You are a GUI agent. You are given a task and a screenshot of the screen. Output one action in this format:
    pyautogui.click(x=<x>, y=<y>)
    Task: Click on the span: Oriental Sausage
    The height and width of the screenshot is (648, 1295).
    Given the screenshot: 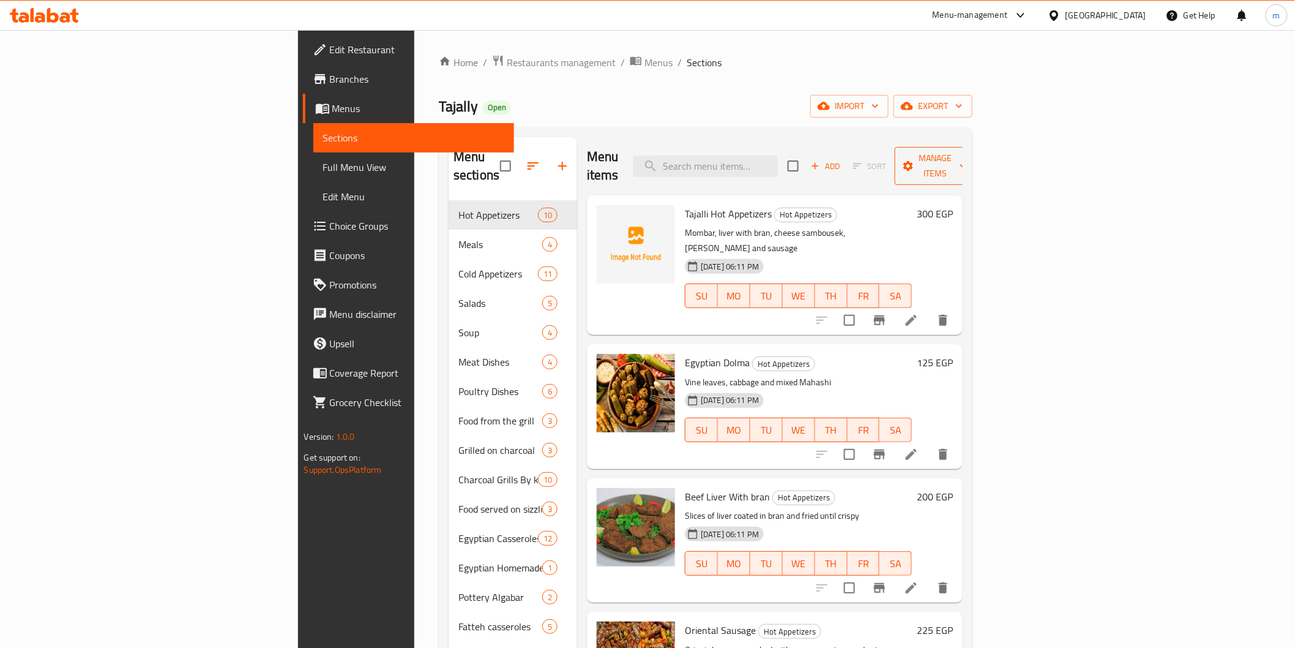 What is the action you would take?
    pyautogui.click(x=720, y=630)
    